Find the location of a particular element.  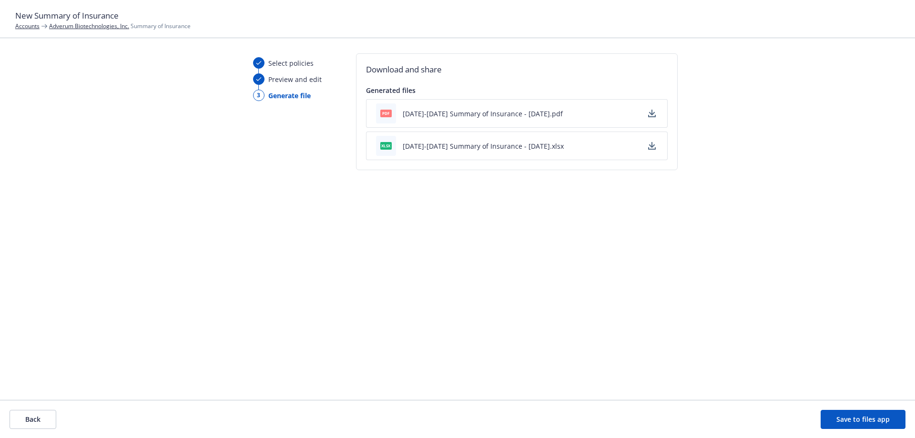

span: Select policies is located at coordinates (291, 63).